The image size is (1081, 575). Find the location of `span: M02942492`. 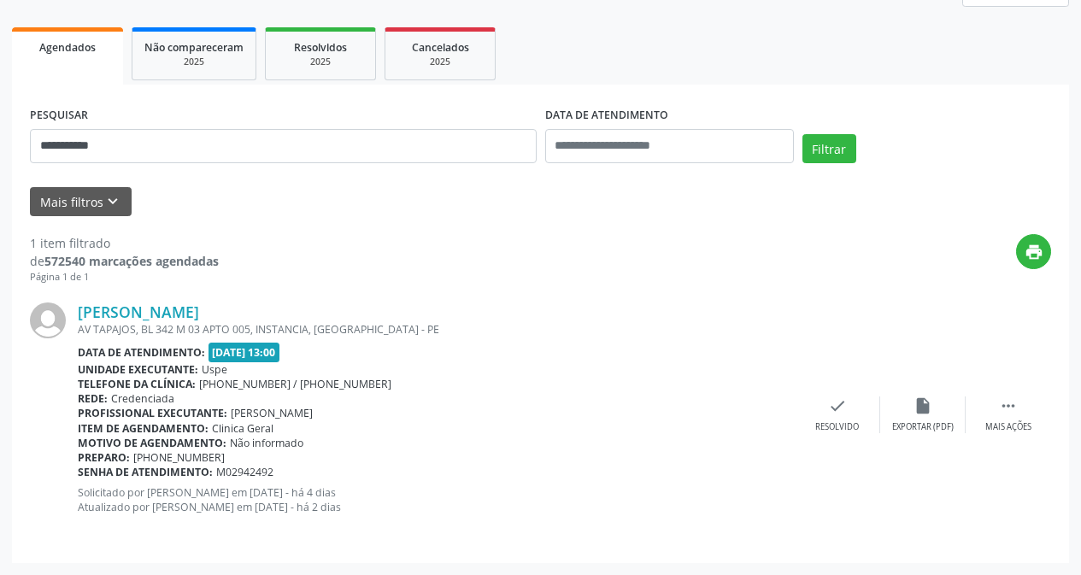

span: M02942492 is located at coordinates (244, 472).